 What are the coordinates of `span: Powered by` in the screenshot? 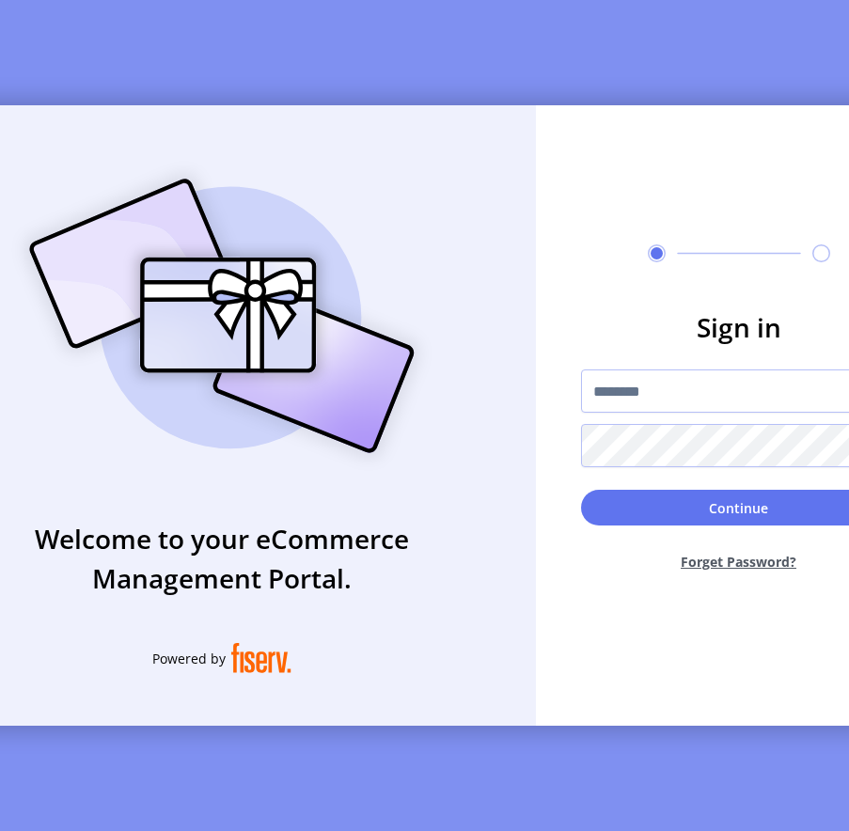 It's located at (189, 658).